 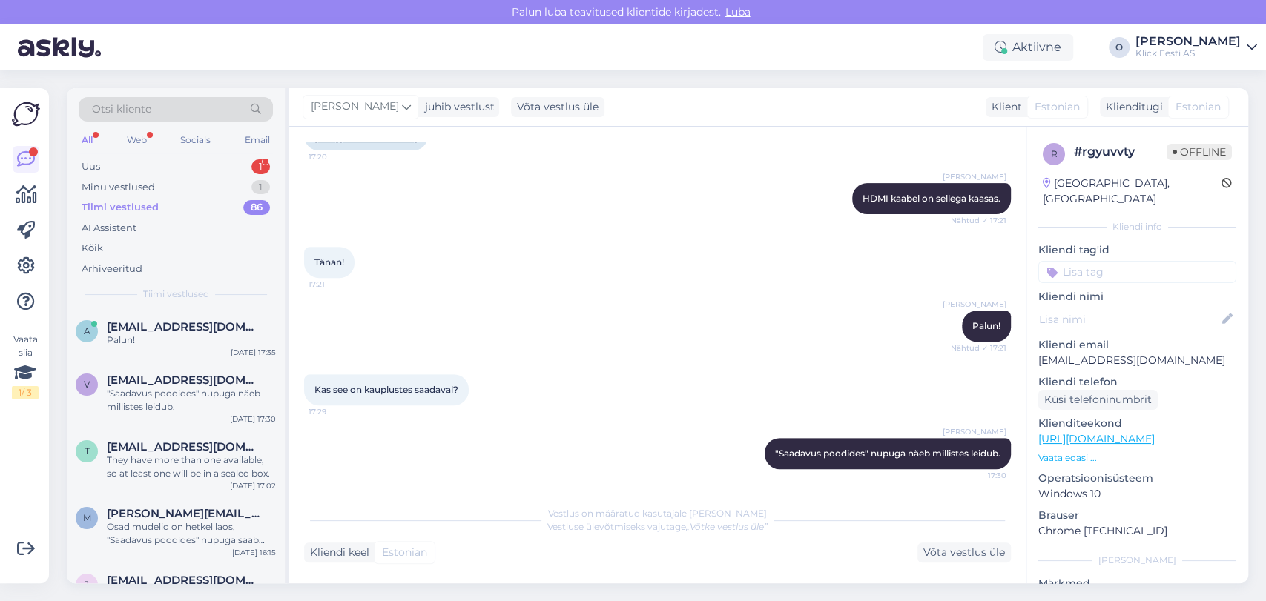 I want to click on span: Tänan!, so click(x=329, y=262).